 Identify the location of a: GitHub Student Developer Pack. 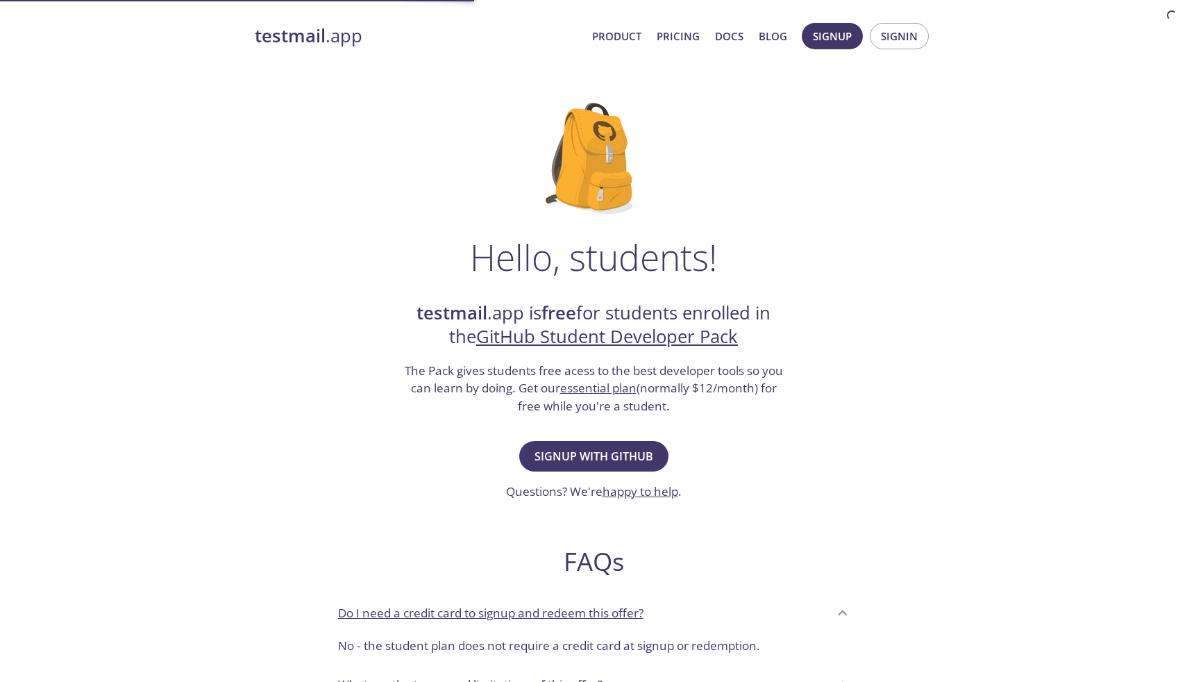
(607, 336).